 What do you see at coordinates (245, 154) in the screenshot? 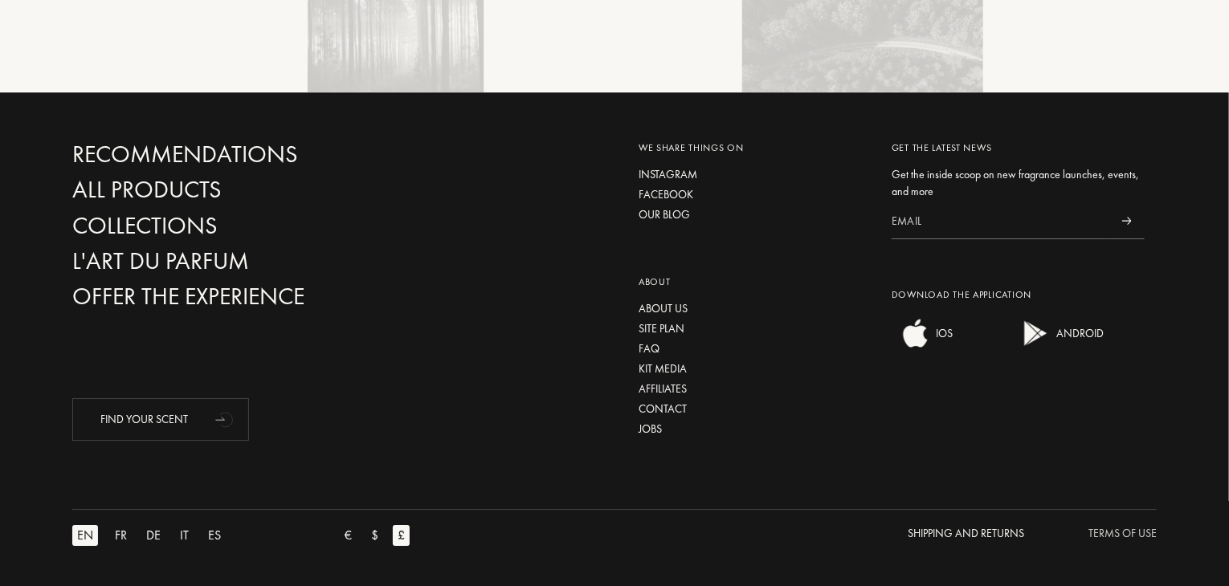
I see `a: Recommendations` at bounding box center [245, 154].